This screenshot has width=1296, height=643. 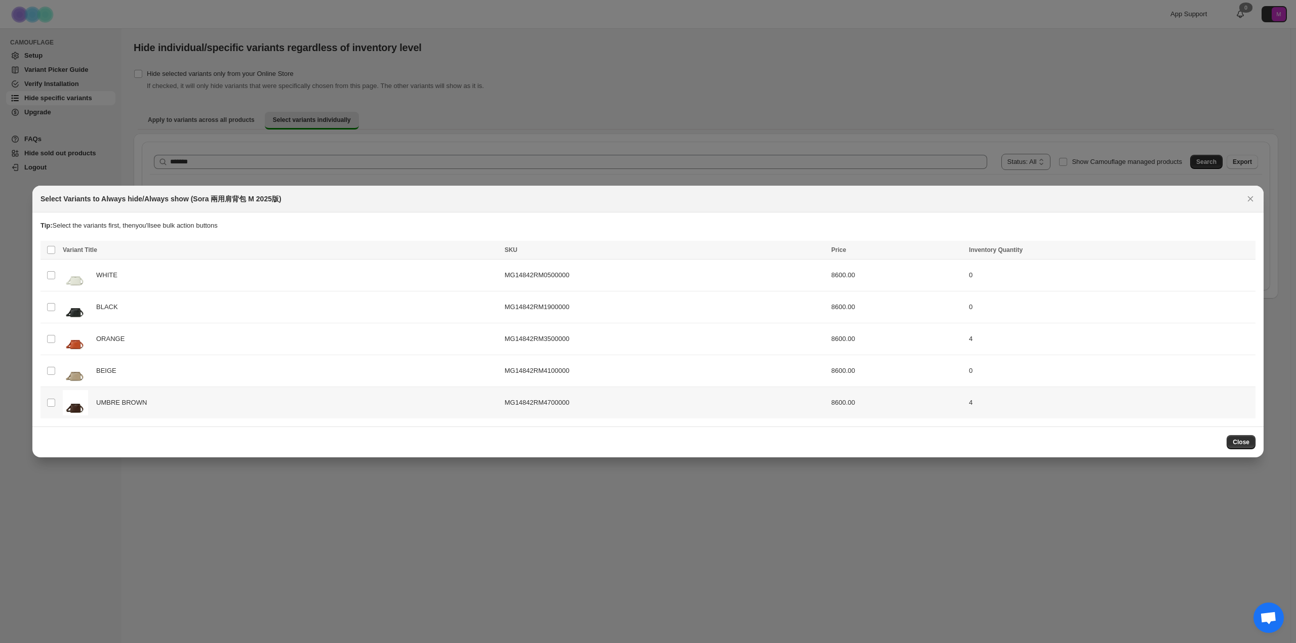 I want to click on span: SKU, so click(x=511, y=250).